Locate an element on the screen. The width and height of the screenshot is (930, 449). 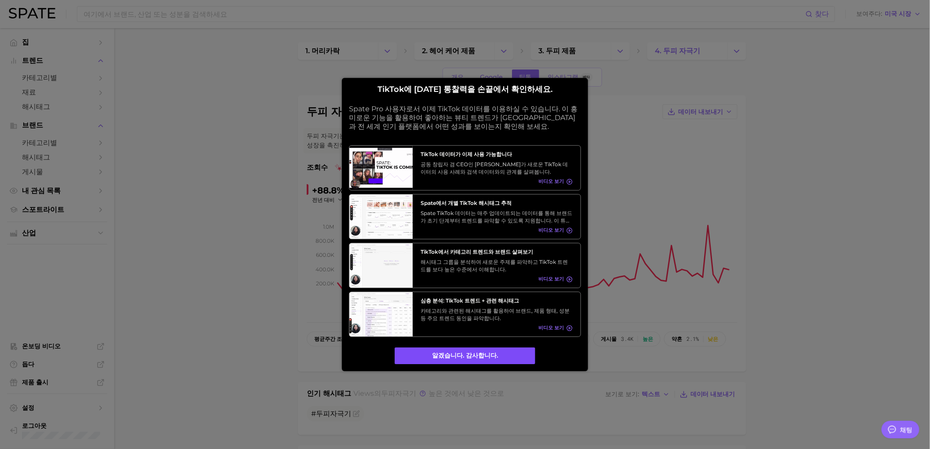
a: TikTok에서 카테고리 트렌드와 브랜드 살펴보기해시태그 그룹을 분석하여 새로운 주제를 파악하고 TikTok 트렌드를 보다 높은 수준에서 이해합니다.비디오 보기 is located at coordinates (465, 265).